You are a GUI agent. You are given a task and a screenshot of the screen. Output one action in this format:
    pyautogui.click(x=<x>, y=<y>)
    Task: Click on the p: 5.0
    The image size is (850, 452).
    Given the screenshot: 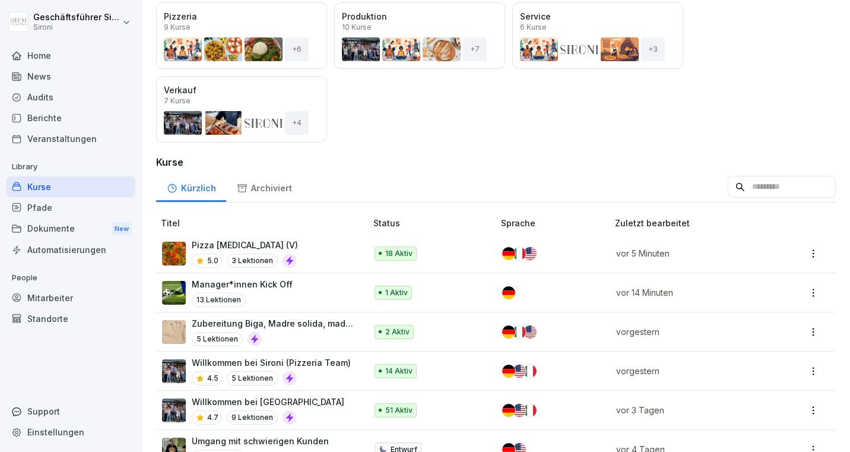 What is the action you would take?
    pyautogui.click(x=212, y=261)
    